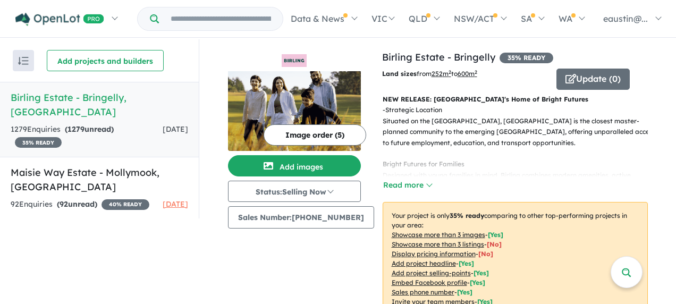 The width and height of the screenshot is (676, 304). I want to click on u: Sales phone number, so click(423, 292).